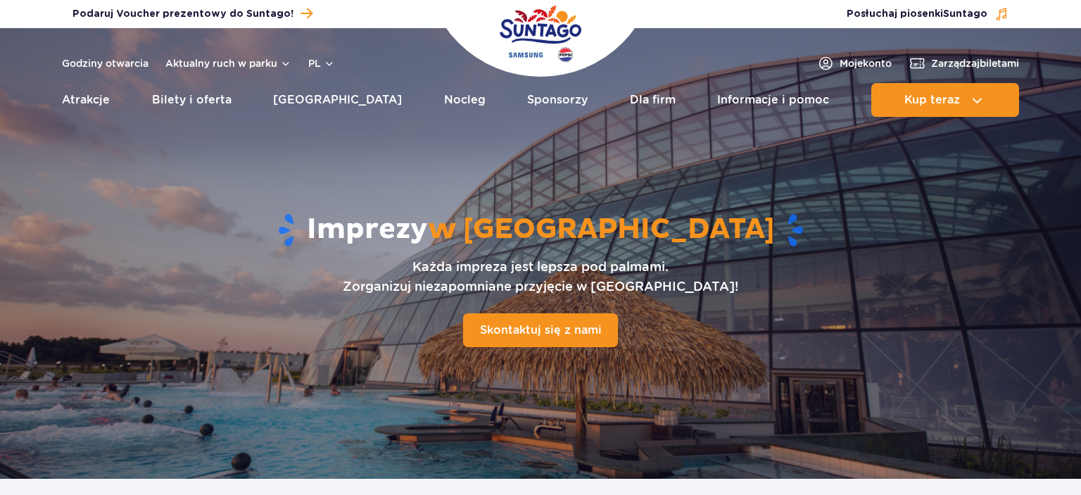  What do you see at coordinates (652, 100) in the screenshot?
I see `a: Dla firm` at bounding box center [652, 100].